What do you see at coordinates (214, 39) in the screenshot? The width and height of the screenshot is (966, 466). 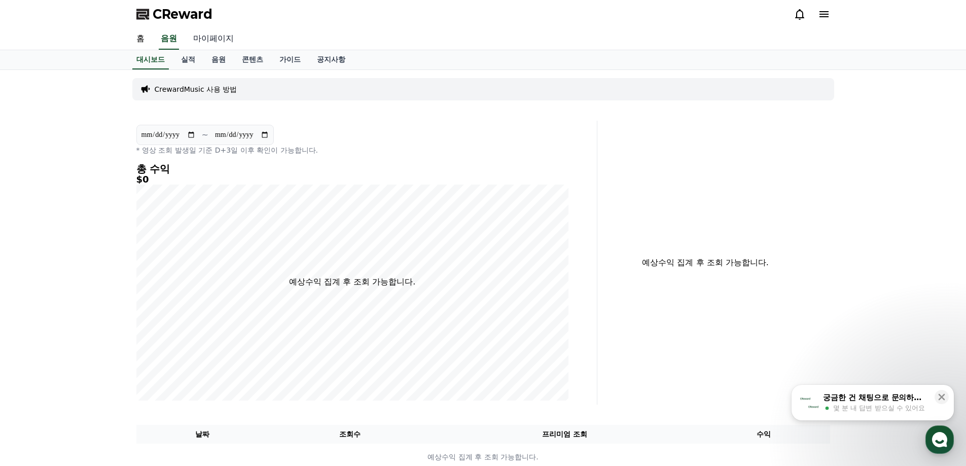 I see `a: 마이페이지` at bounding box center [214, 39].